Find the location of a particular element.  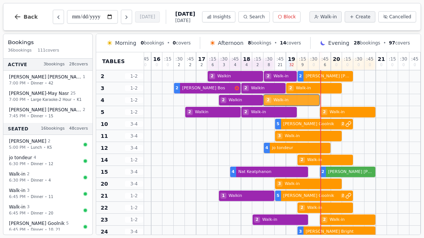

span: 6 is located at coordinates (213, 65).